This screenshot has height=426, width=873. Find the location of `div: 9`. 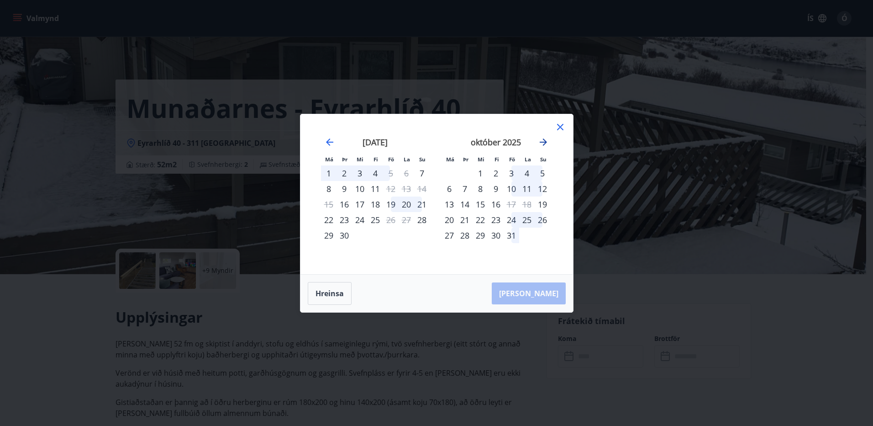

div: 9 is located at coordinates (344, 189).